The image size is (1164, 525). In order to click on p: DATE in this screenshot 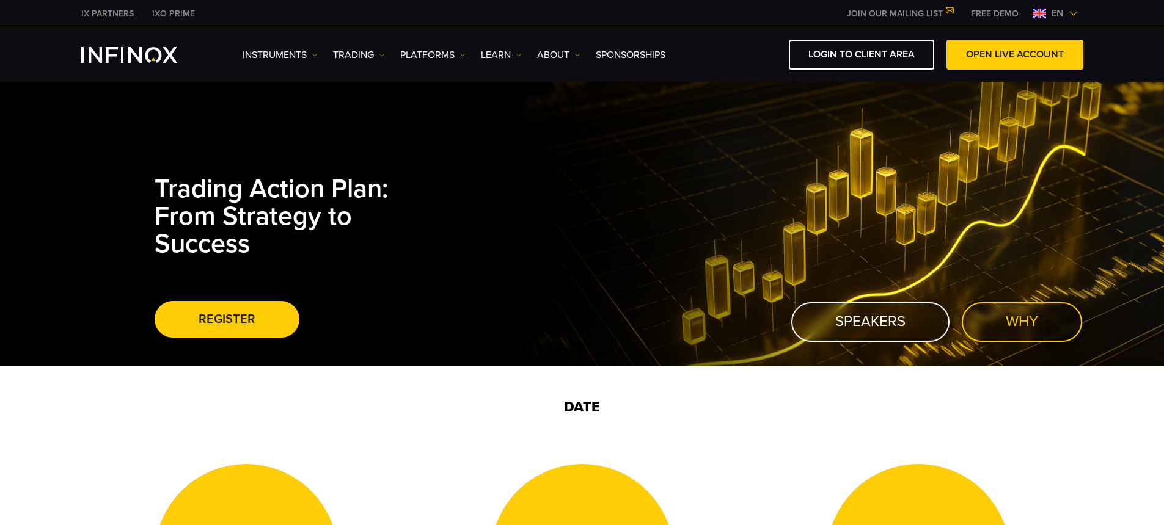, I will do `click(582, 408)`.